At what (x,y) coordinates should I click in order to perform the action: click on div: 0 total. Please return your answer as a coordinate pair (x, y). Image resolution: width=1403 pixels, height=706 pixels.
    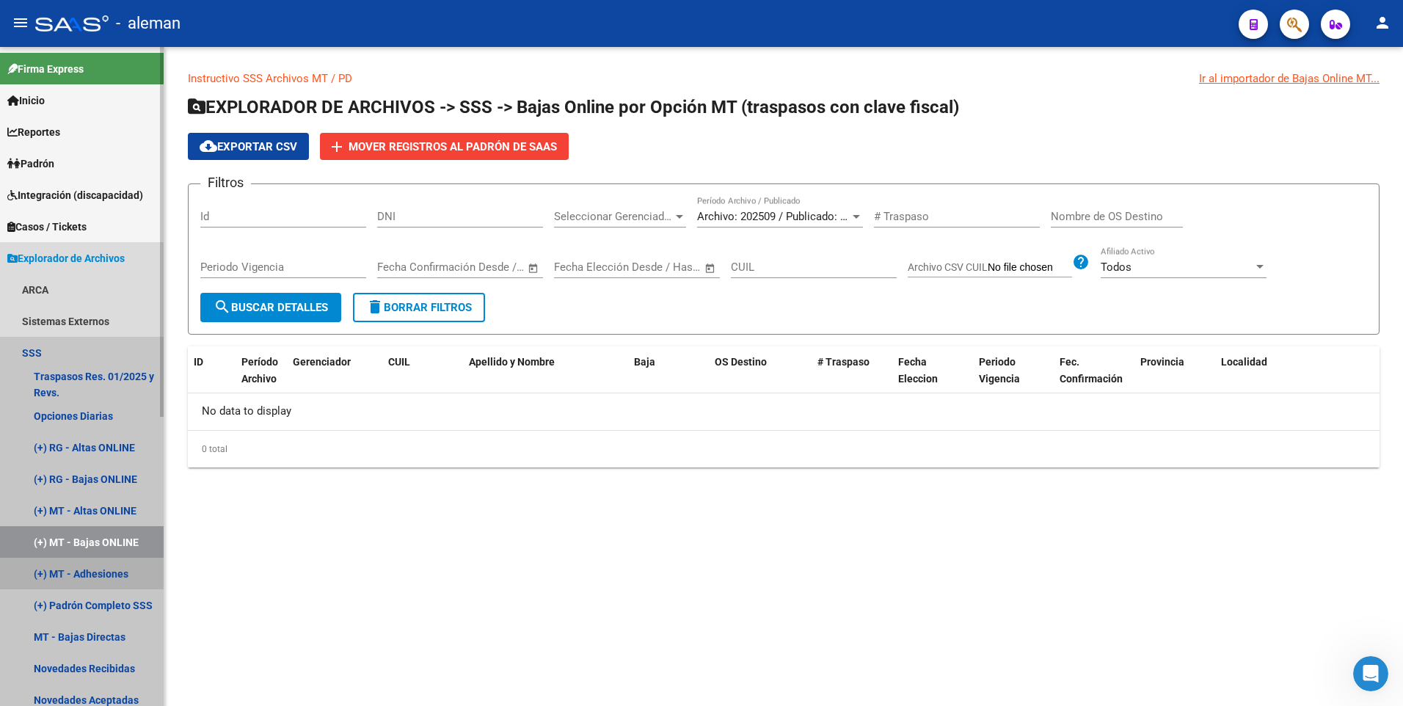
    Looking at the image, I should click on (783, 449).